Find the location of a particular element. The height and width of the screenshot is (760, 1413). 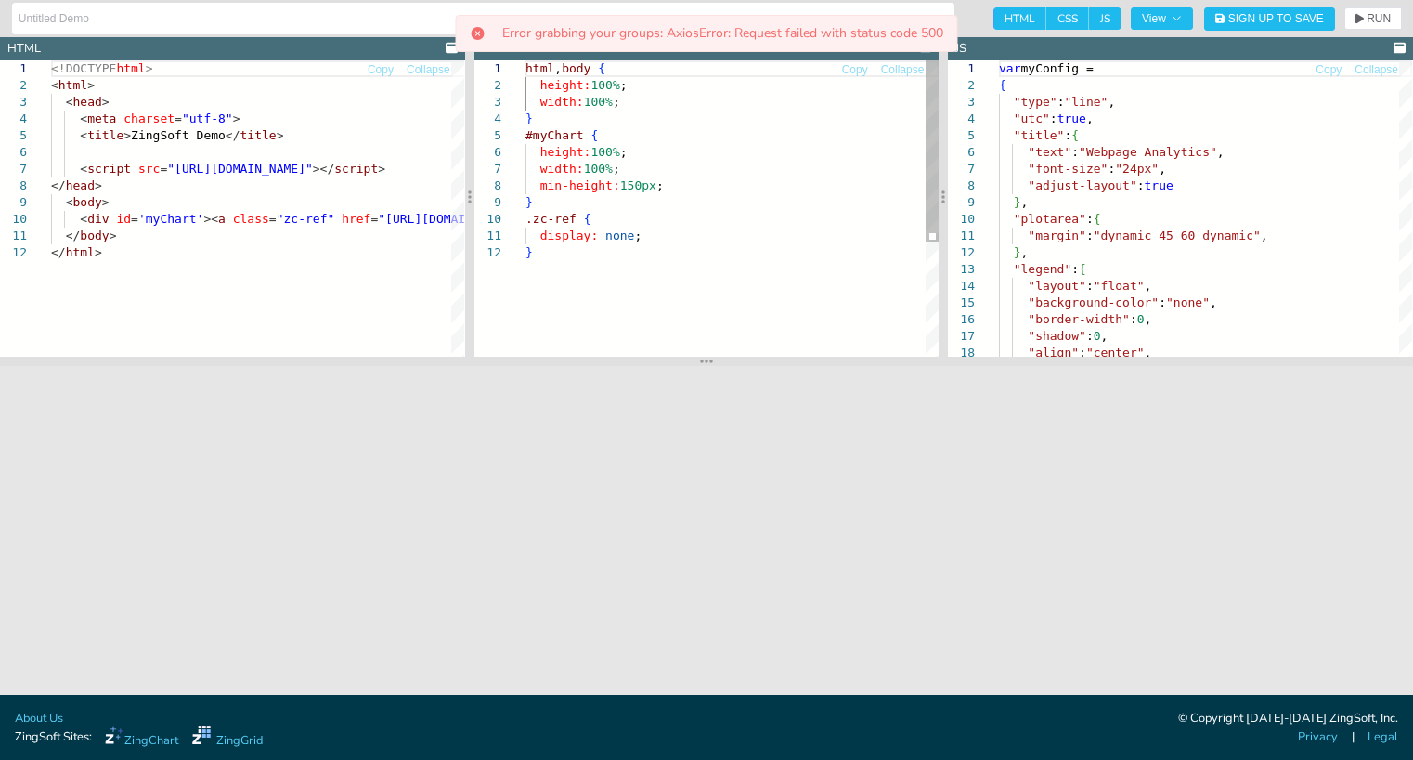

div: 9 is located at coordinates (961, 202).